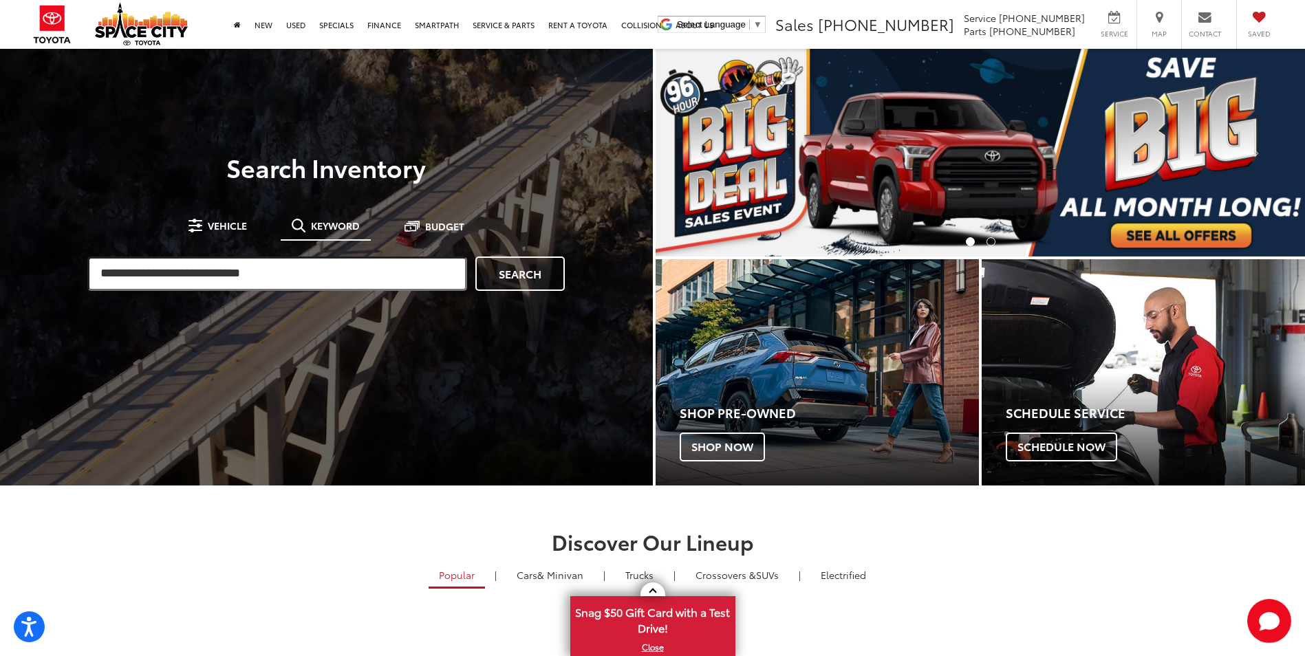  I want to click on h3: Search Inventory, so click(326, 167).